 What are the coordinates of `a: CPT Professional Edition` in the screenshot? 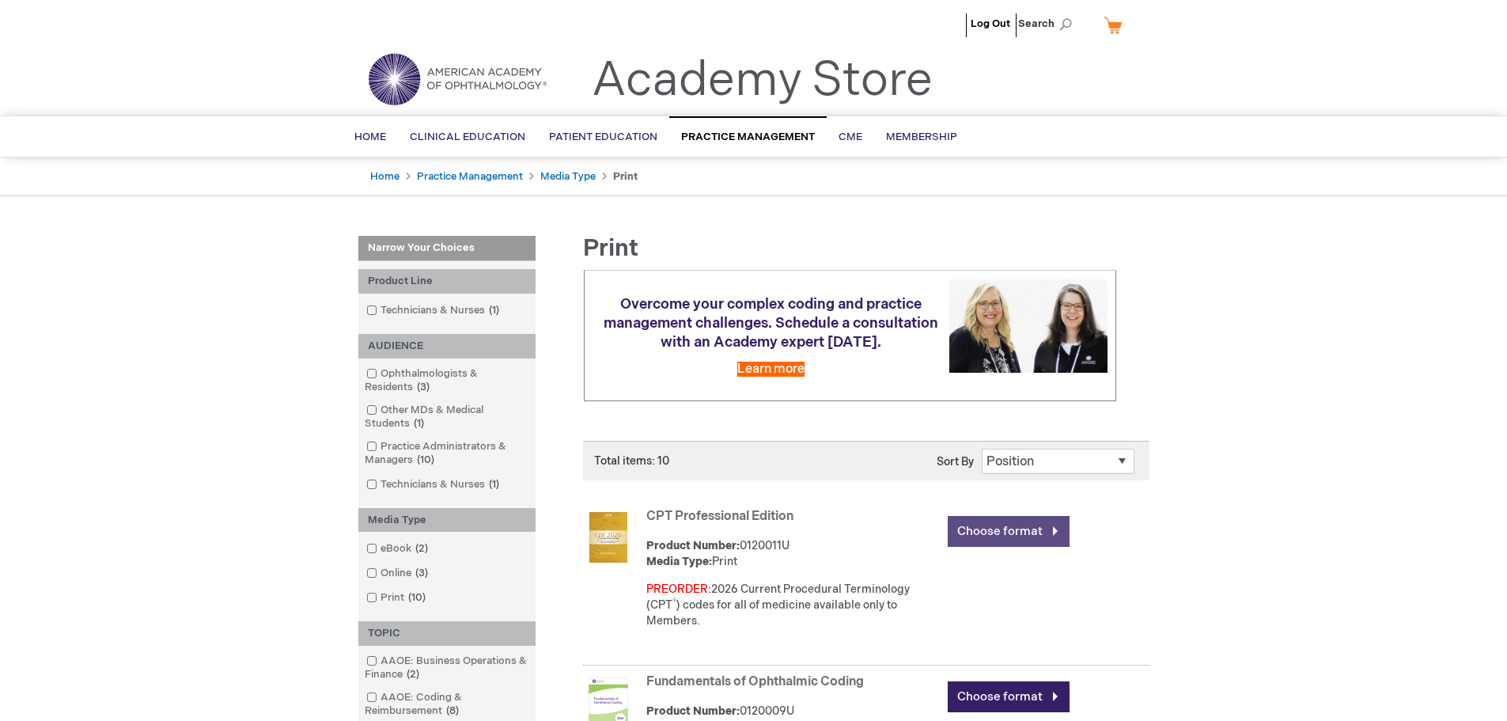 It's located at (720, 516).